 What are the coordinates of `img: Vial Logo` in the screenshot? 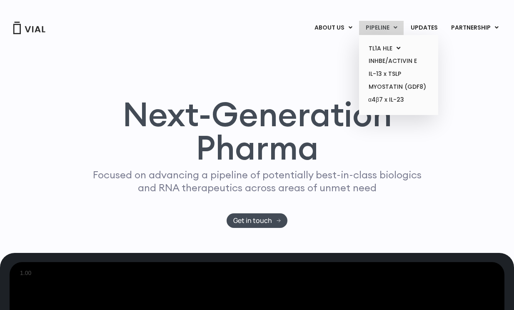 It's located at (29, 28).